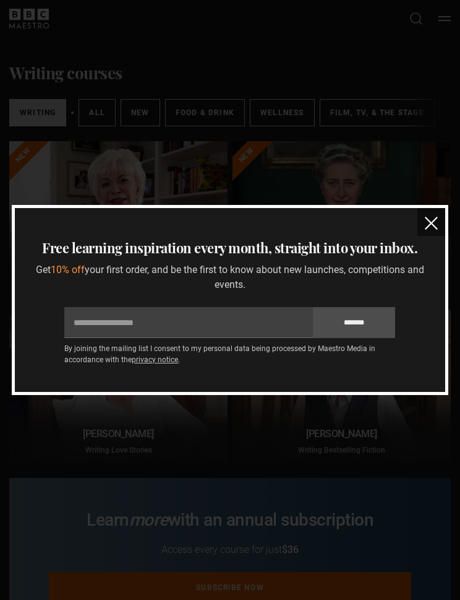  Describe the element at coordinates (431, 222) in the screenshot. I see `button: close` at that location.